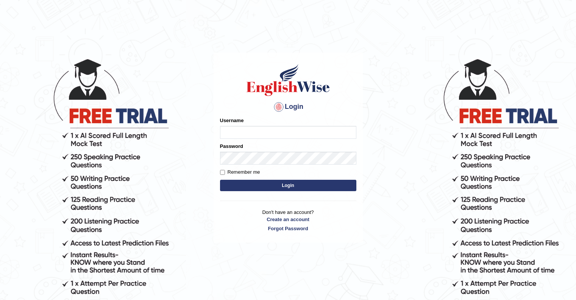 This screenshot has width=576, height=300. What do you see at coordinates (288, 219) in the screenshot?
I see `a: Create an account` at bounding box center [288, 219].